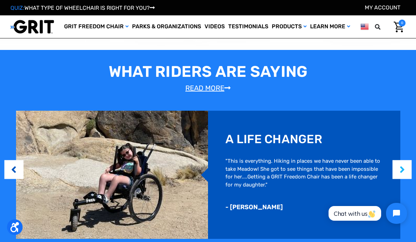 This screenshot has height=242, width=416. Describe the element at coordinates (112, 174) in the screenshot. I see `img: reviews-4.png` at that location.